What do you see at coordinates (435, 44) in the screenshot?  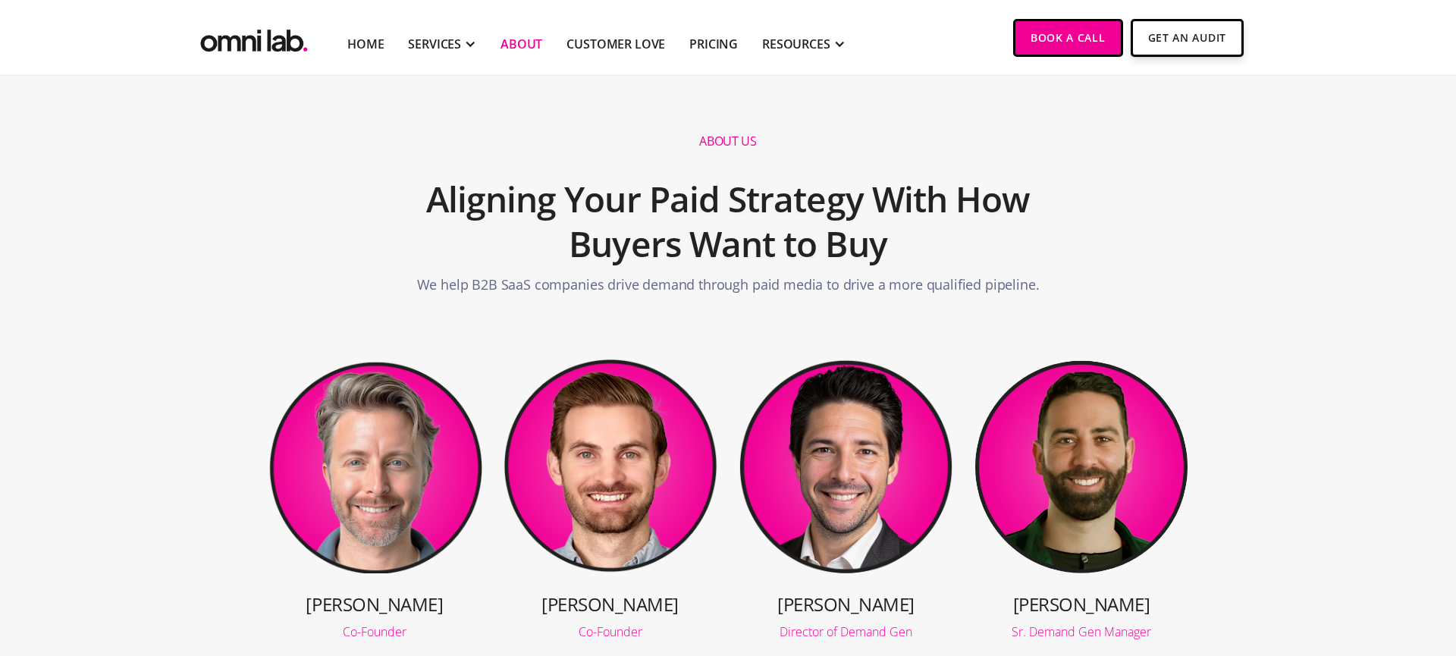 I see `div: SERVICES` at bounding box center [435, 44].